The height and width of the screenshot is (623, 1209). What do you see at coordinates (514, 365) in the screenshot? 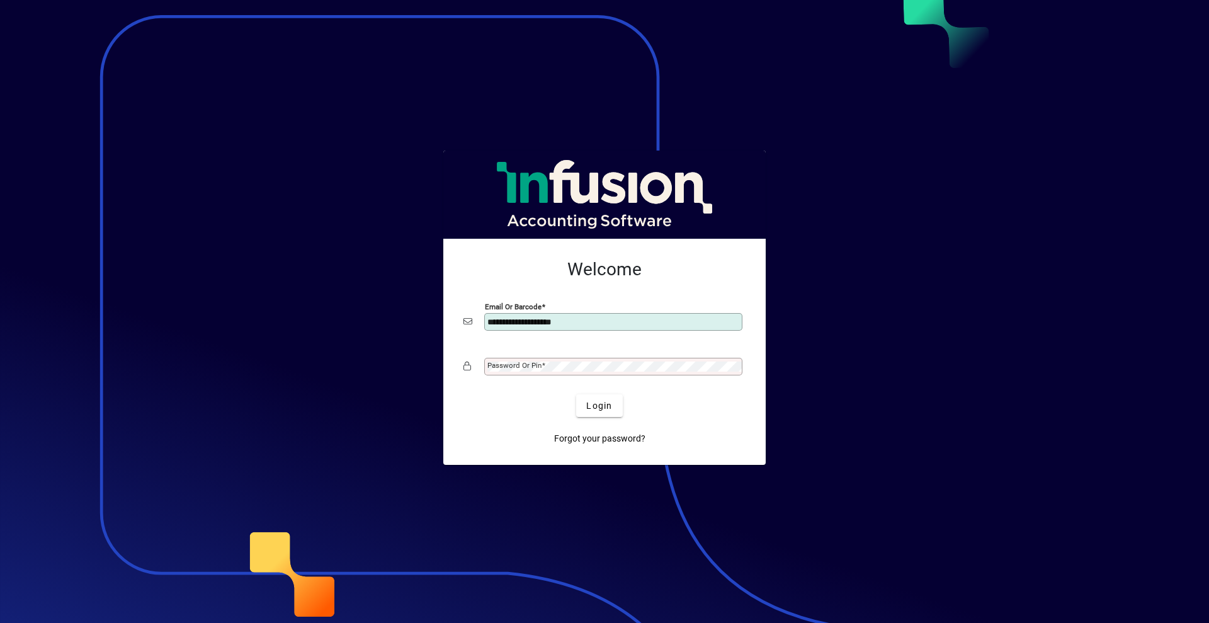
I see `mat-label: Password or Pin` at bounding box center [514, 365].